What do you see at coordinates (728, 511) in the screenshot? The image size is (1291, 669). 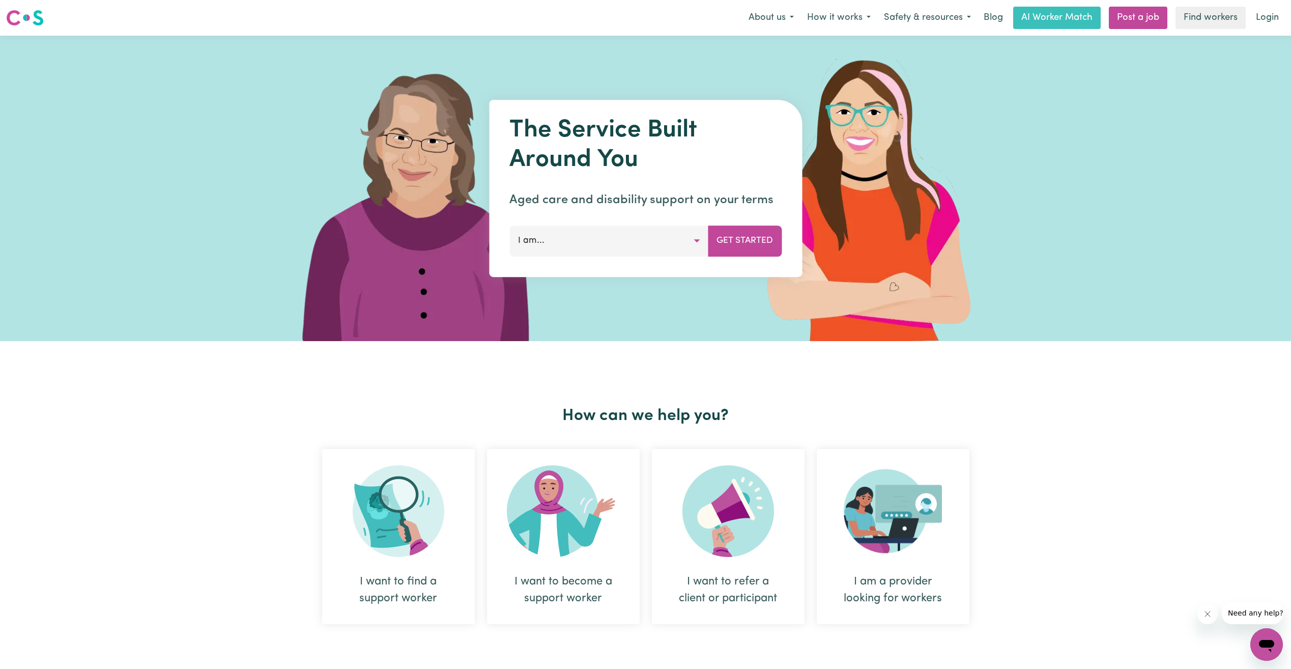 I see `img: Refer` at bounding box center [728, 511].